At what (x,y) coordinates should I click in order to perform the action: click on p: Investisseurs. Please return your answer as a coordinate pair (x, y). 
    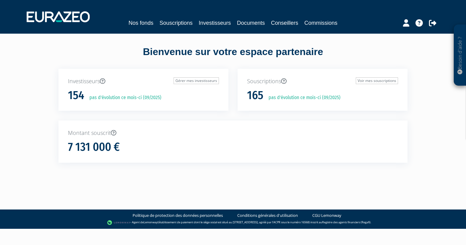
    Looking at the image, I should click on (143, 81).